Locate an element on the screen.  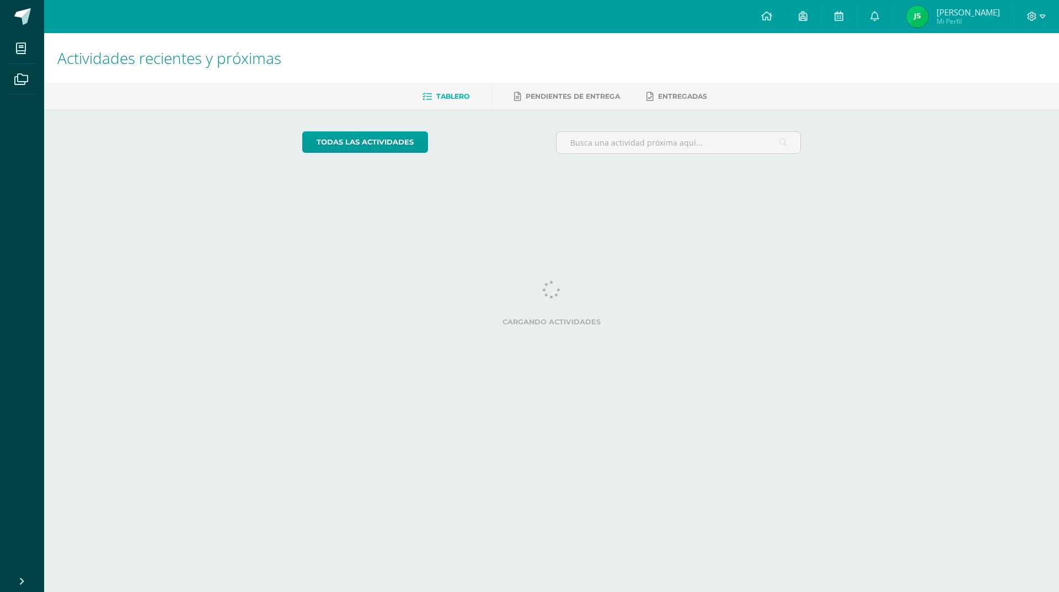
img: 9b69a278dd04f09ccaf054877617be81.png is located at coordinates (917, 17).